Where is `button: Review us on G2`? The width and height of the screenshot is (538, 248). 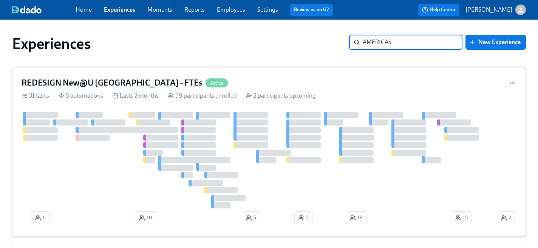 button: Review us on G2 is located at coordinates (311, 10).